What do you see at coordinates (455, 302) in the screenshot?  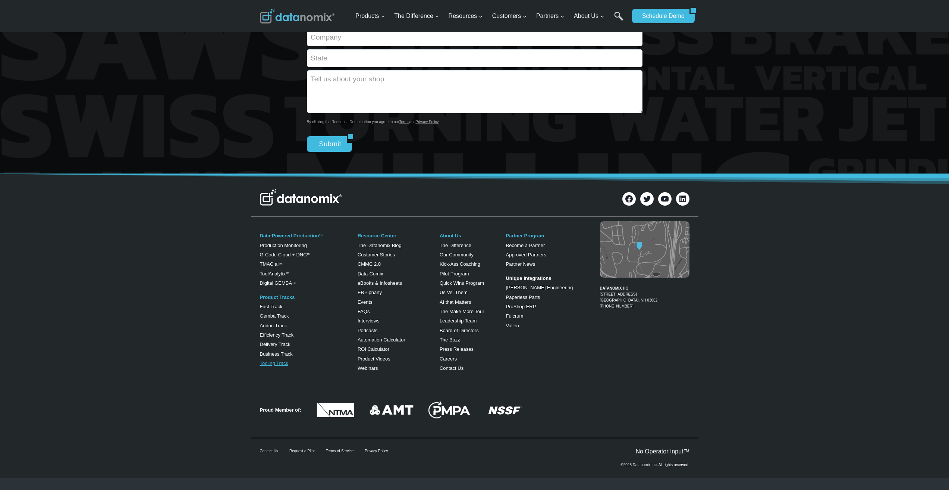 I see `a: AI that Matters` at bounding box center [455, 302].